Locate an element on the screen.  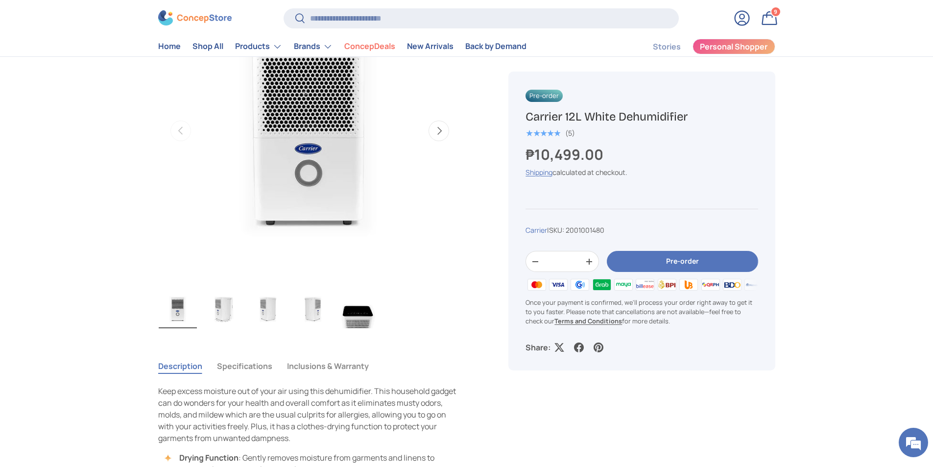
a: Home is located at coordinates (170, 47).